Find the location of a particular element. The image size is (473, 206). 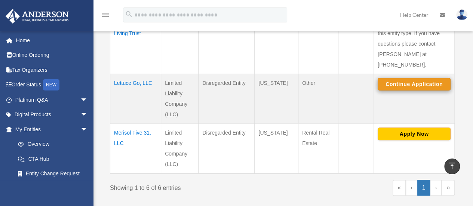

a: Online Ordering is located at coordinates (52, 55).